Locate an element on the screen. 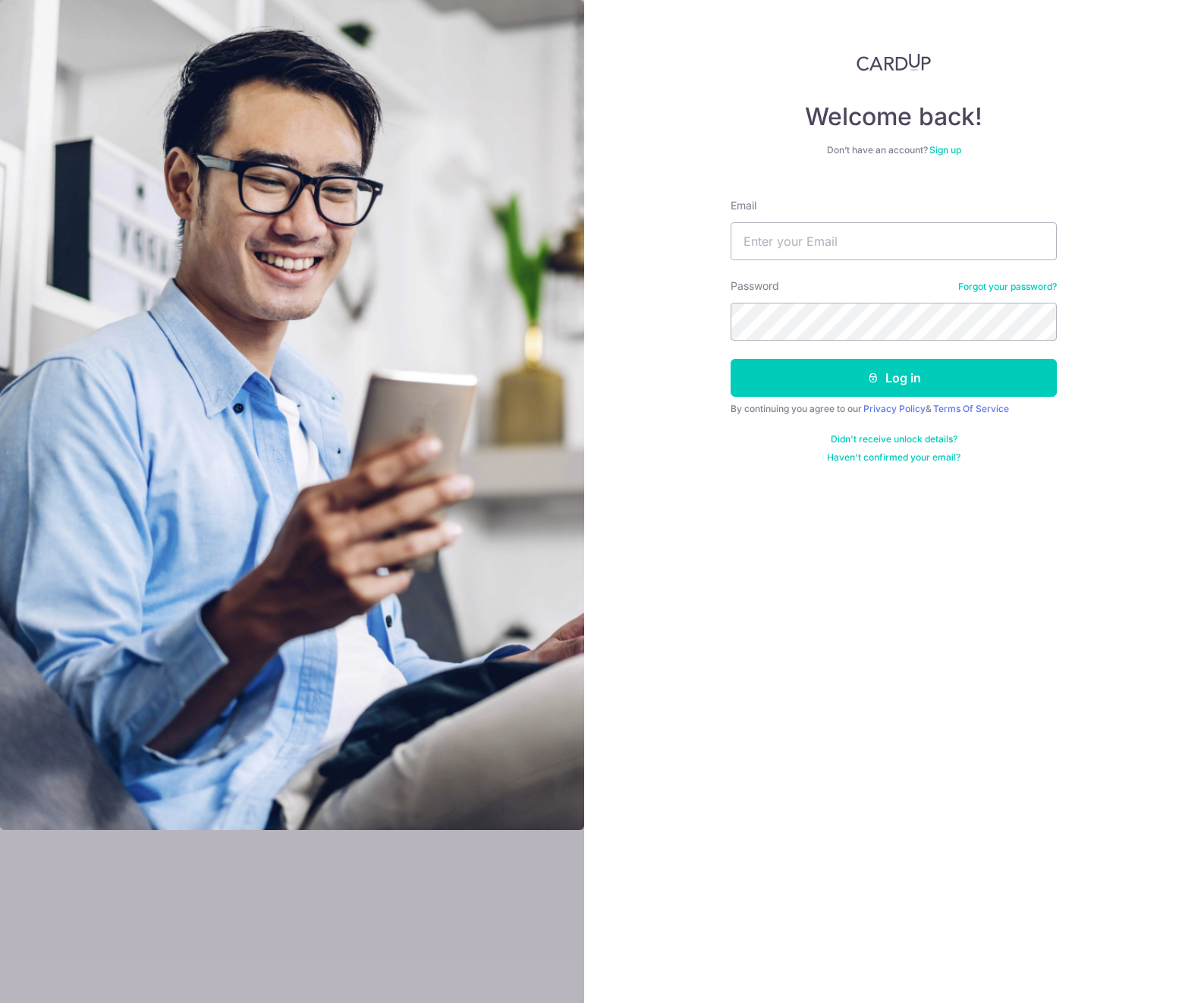 This screenshot has height=1003, width=1204. img: CardUp Logo is located at coordinates (894, 62).